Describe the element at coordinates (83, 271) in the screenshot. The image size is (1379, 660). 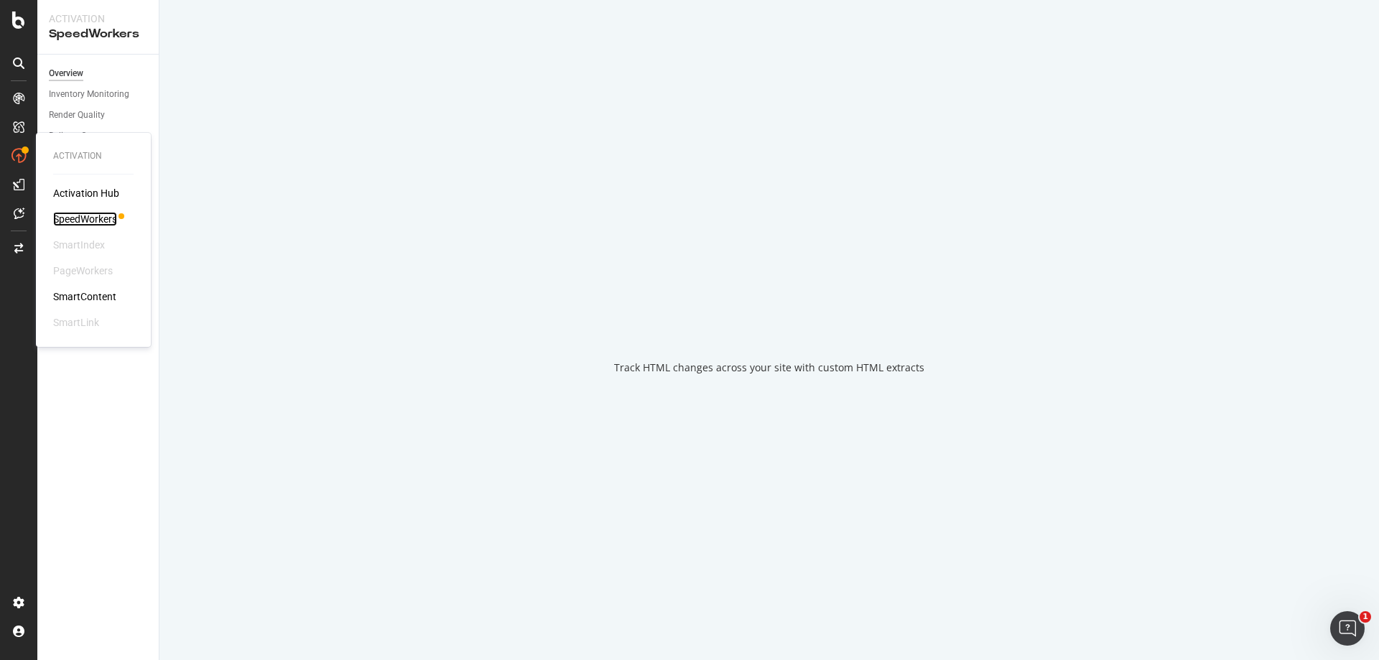
I see `a: PageWorkers` at that location.